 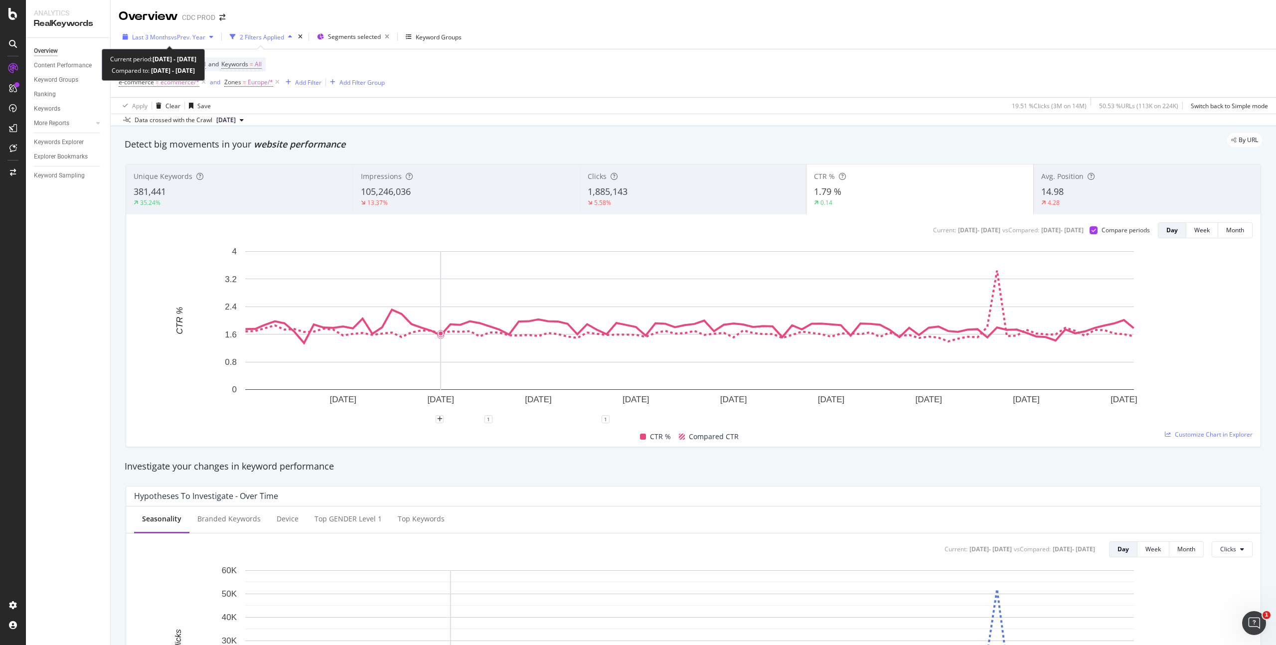 What do you see at coordinates (204, 106) in the screenshot?
I see `div: Save` at bounding box center [204, 106].